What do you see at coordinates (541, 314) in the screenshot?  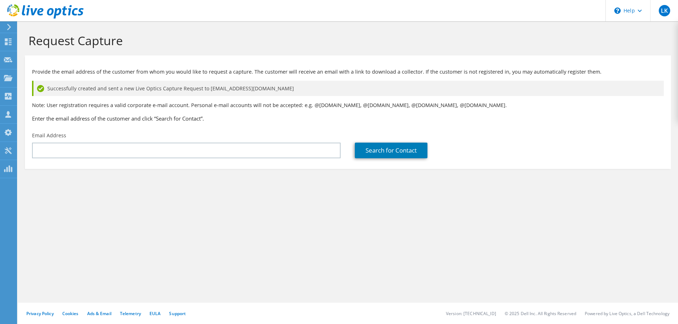 I see `li: © 2025 Dell Inc. All Rights Reserved` at bounding box center [541, 314].